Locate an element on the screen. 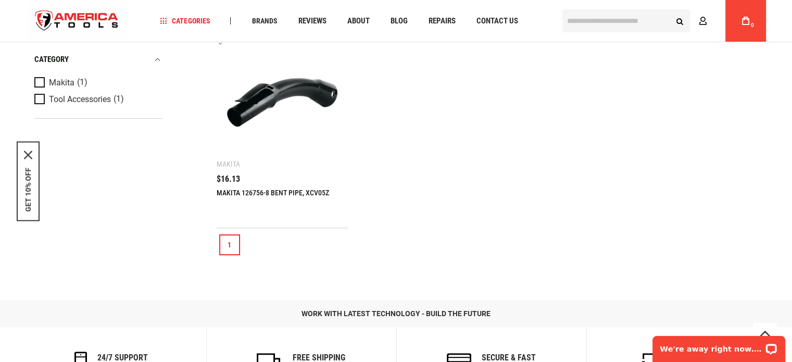  a: Contact Us is located at coordinates (497, 21).